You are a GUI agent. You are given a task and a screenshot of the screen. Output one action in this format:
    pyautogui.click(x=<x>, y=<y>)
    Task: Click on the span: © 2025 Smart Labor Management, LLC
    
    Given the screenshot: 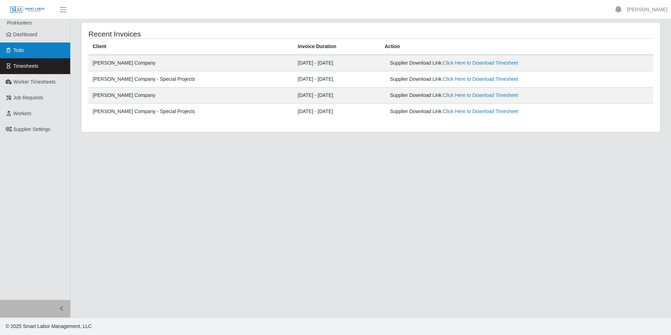 What is the action you would take?
    pyautogui.click(x=48, y=326)
    